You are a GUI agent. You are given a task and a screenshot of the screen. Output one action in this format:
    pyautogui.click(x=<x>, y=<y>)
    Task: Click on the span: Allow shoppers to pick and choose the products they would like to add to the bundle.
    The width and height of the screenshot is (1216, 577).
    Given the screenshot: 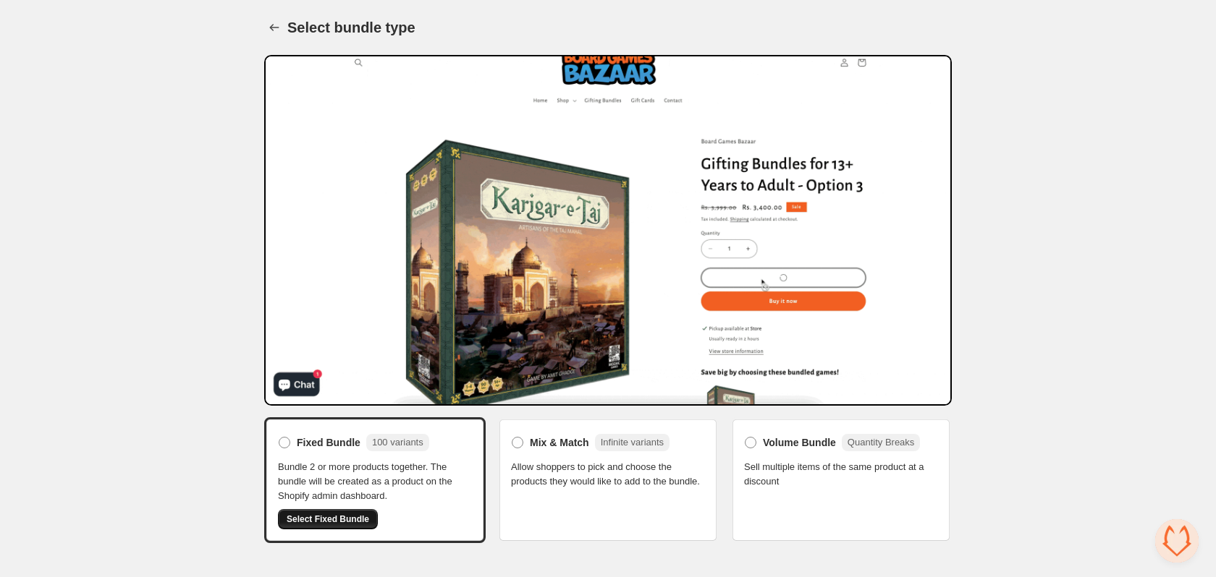 What is the action you would take?
    pyautogui.click(x=608, y=475)
    